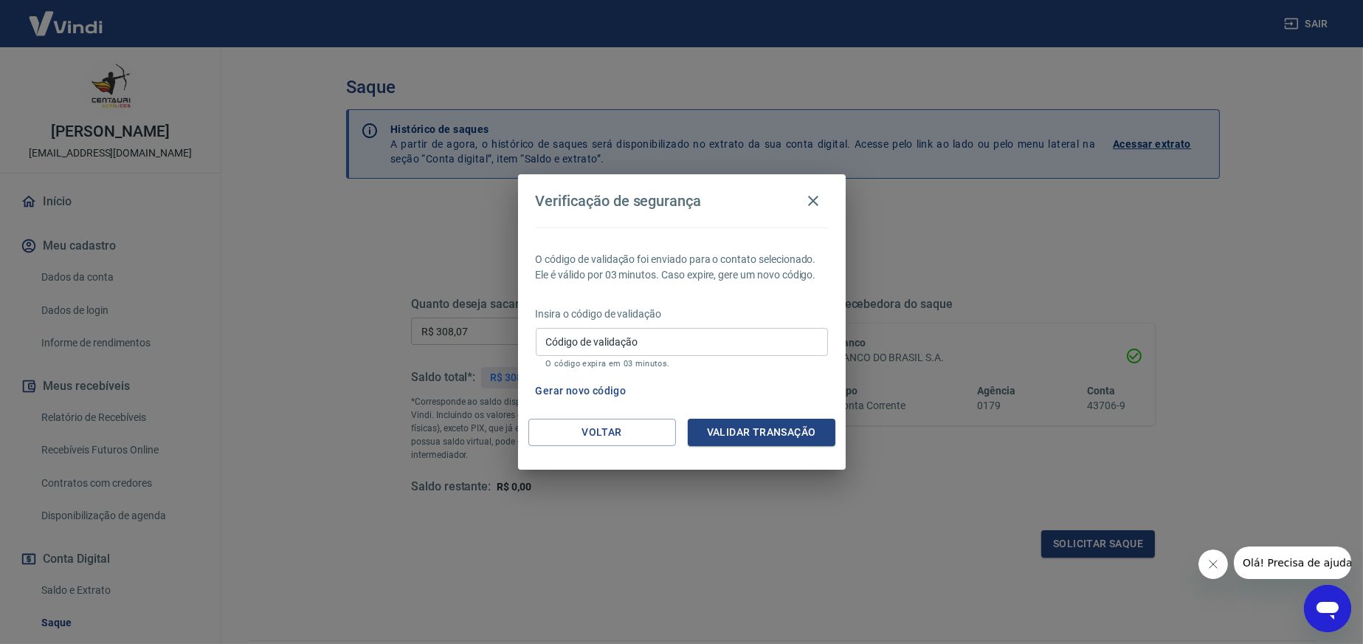 The image size is (1363, 644). Describe the element at coordinates (682, 314) in the screenshot. I see `p: Insira o código de validação` at that location.